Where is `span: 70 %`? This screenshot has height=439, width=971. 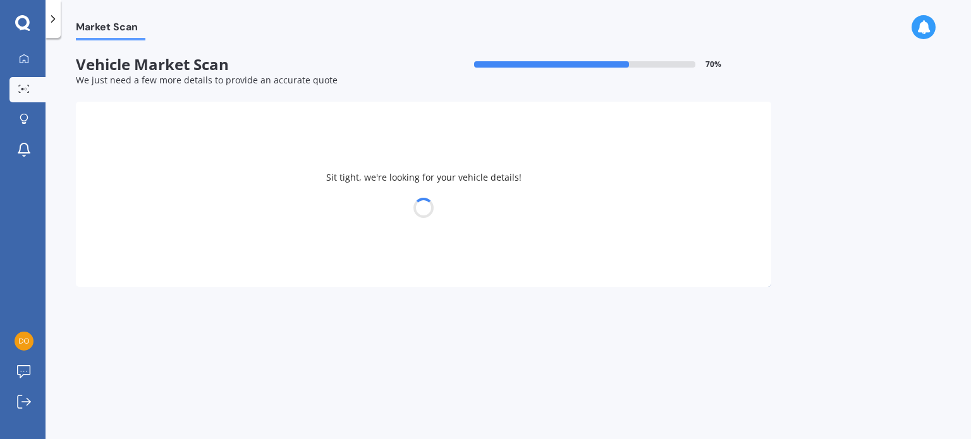
span: 70 % is located at coordinates (713, 64).